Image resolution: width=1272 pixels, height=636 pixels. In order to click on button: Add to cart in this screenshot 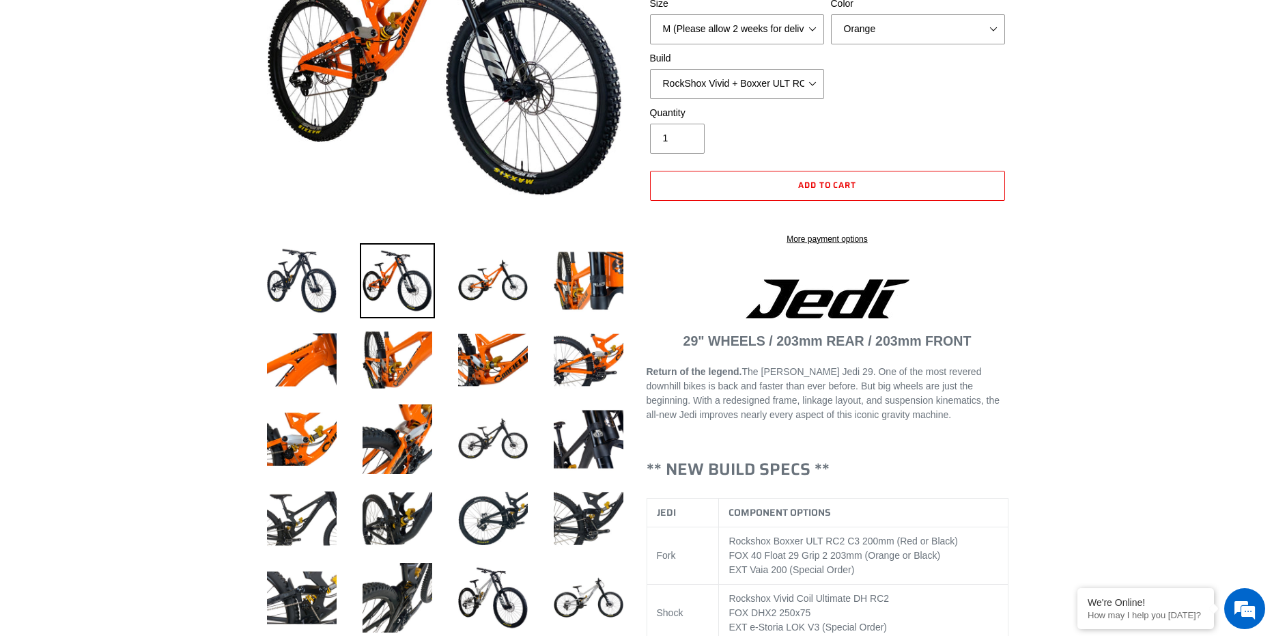, I will do `click(828, 186)`.